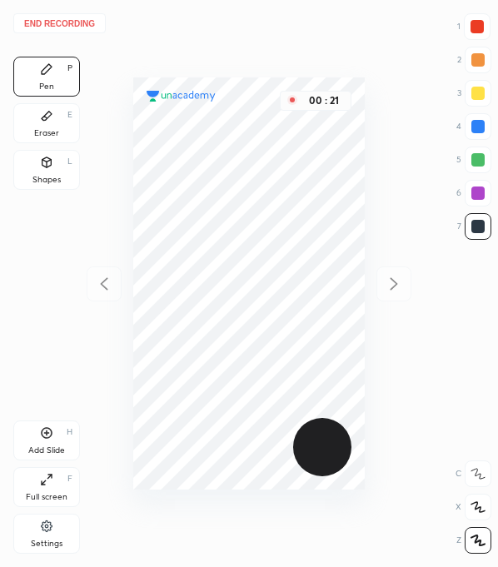 This screenshot has width=498, height=567. What do you see at coordinates (47, 87) in the screenshot?
I see `div: Pen` at bounding box center [47, 87].